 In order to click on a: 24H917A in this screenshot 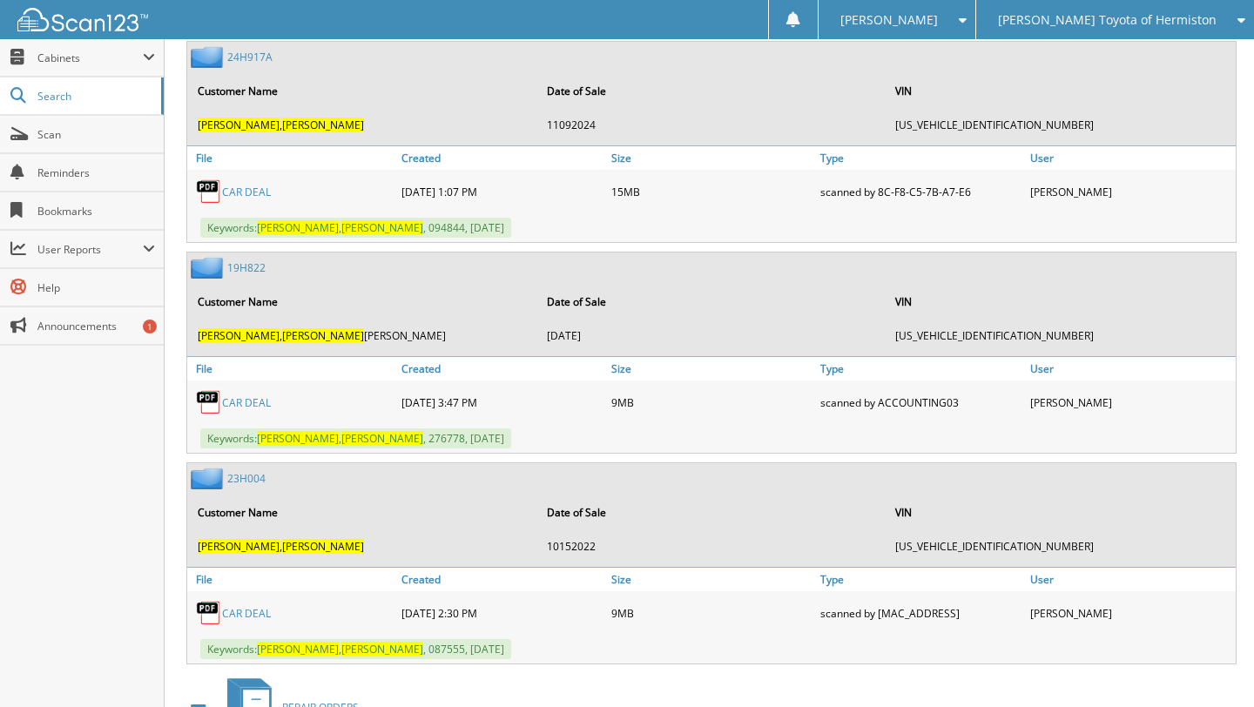, I will do `click(250, 57)`.